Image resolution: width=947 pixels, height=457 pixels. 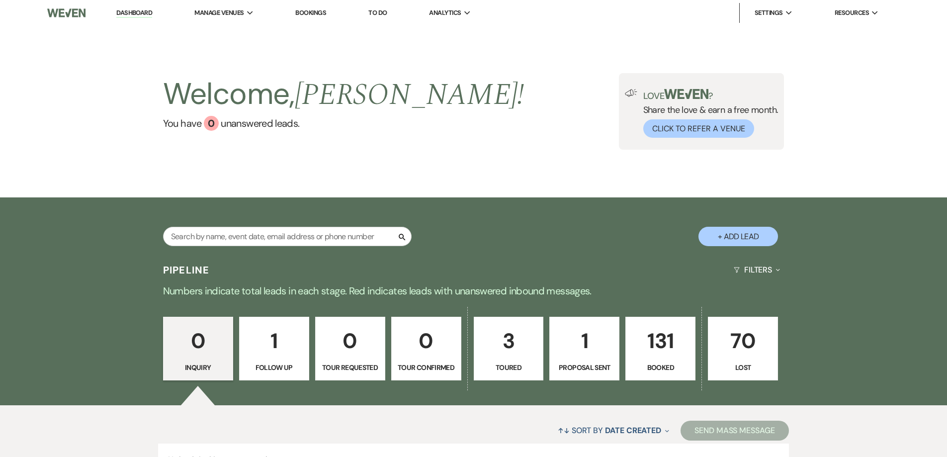 What do you see at coordinates (350, 367) in the screenshot?
I see `p: Tour Requested` at bounding box center [350, 367].